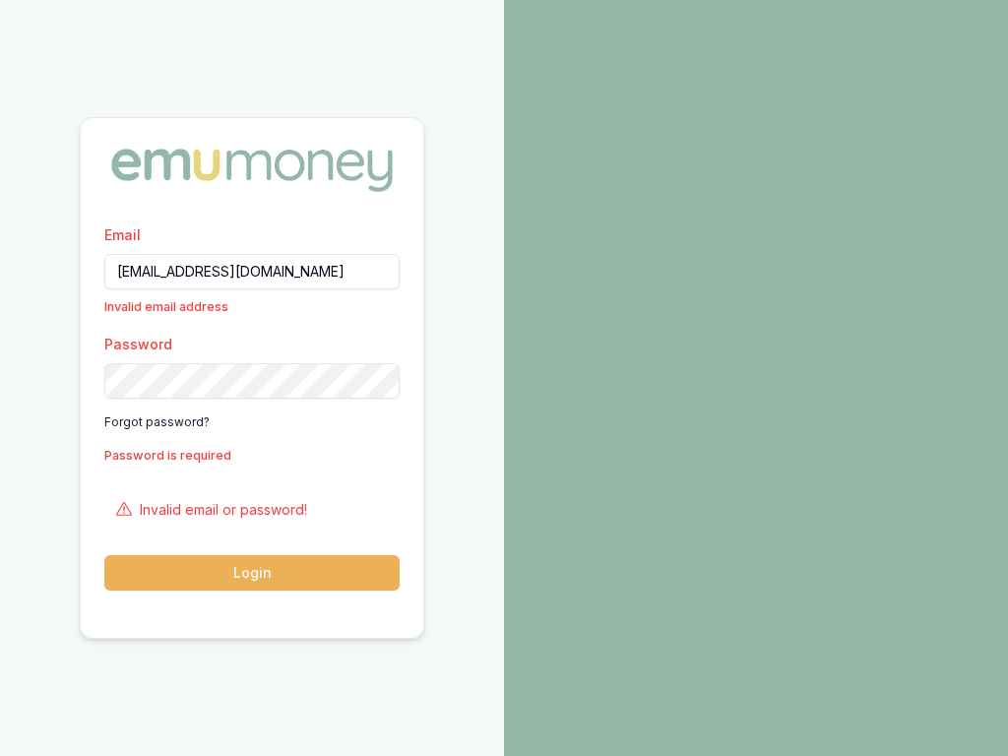 This screenshot has height=756, width=1008. Describe the element at coordinates (252, 573) in the screenshot. I see `button: Login` at that location.